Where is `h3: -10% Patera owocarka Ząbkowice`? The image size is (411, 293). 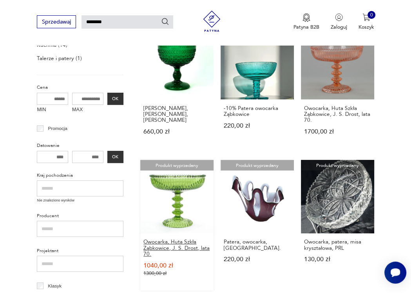
h3: -10% Patera owocarka Ząbkowice is located at coordinates (257, 111).